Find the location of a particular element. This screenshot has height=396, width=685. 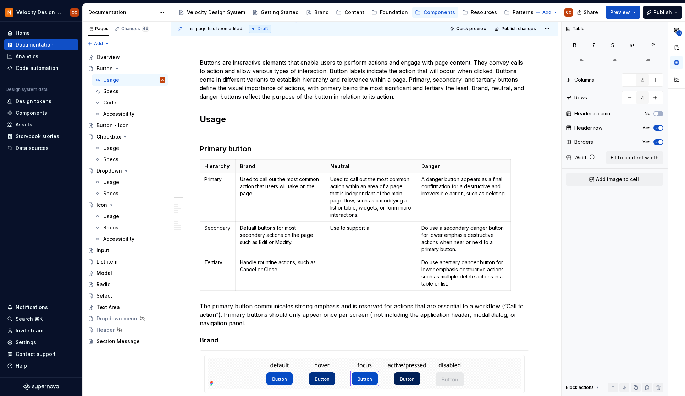

button: Velocity Design System by NAVEXCC is located at coordinates (41, 12).